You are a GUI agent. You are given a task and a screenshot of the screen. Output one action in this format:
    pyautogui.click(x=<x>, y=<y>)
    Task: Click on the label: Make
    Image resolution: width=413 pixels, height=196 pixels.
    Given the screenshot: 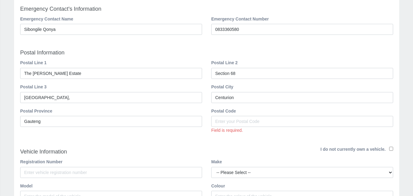 What is the action you would take?
    pyautogui.click(x=217, y=162)
    